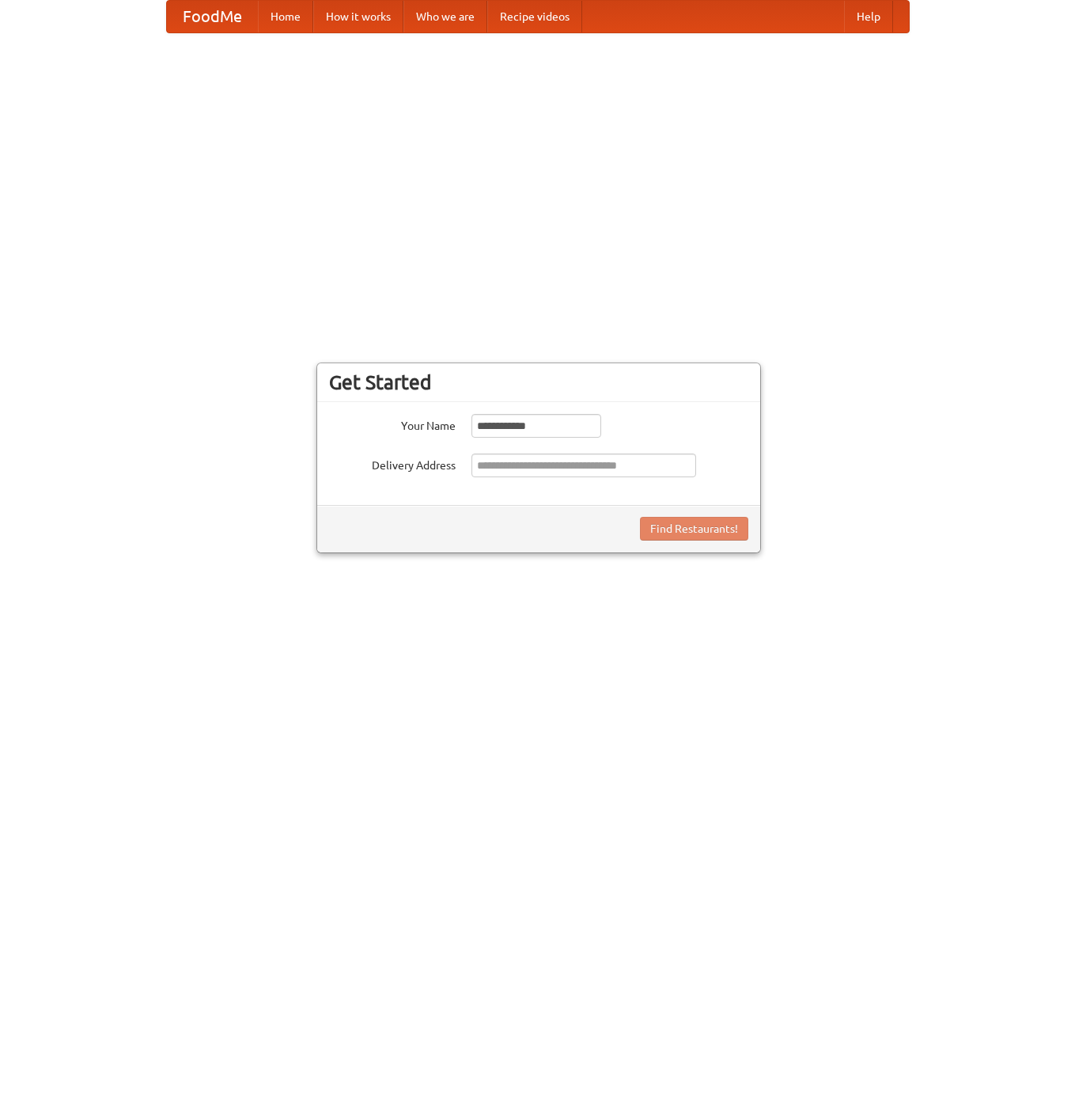 The width and height of the screenshot is (1075, 1120). I want to click on h3: Get Started, so click(538, 382).